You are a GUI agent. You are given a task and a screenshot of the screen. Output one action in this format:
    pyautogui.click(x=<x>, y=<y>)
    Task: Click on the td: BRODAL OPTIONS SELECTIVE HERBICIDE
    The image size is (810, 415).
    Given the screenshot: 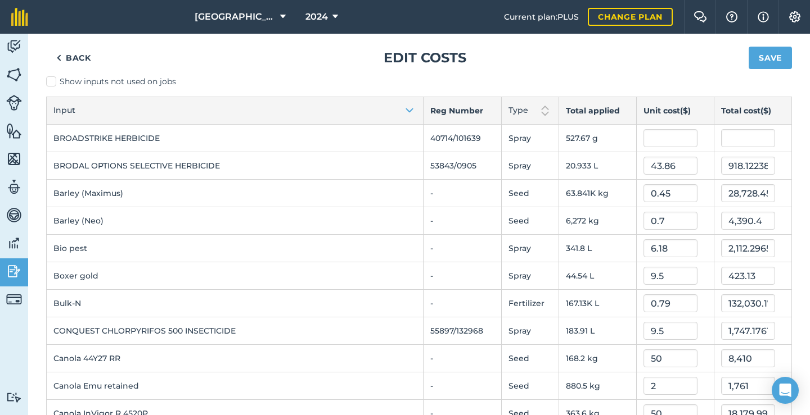 What is the action you would take?
    pyautogui.click(x=235, y=166)
    